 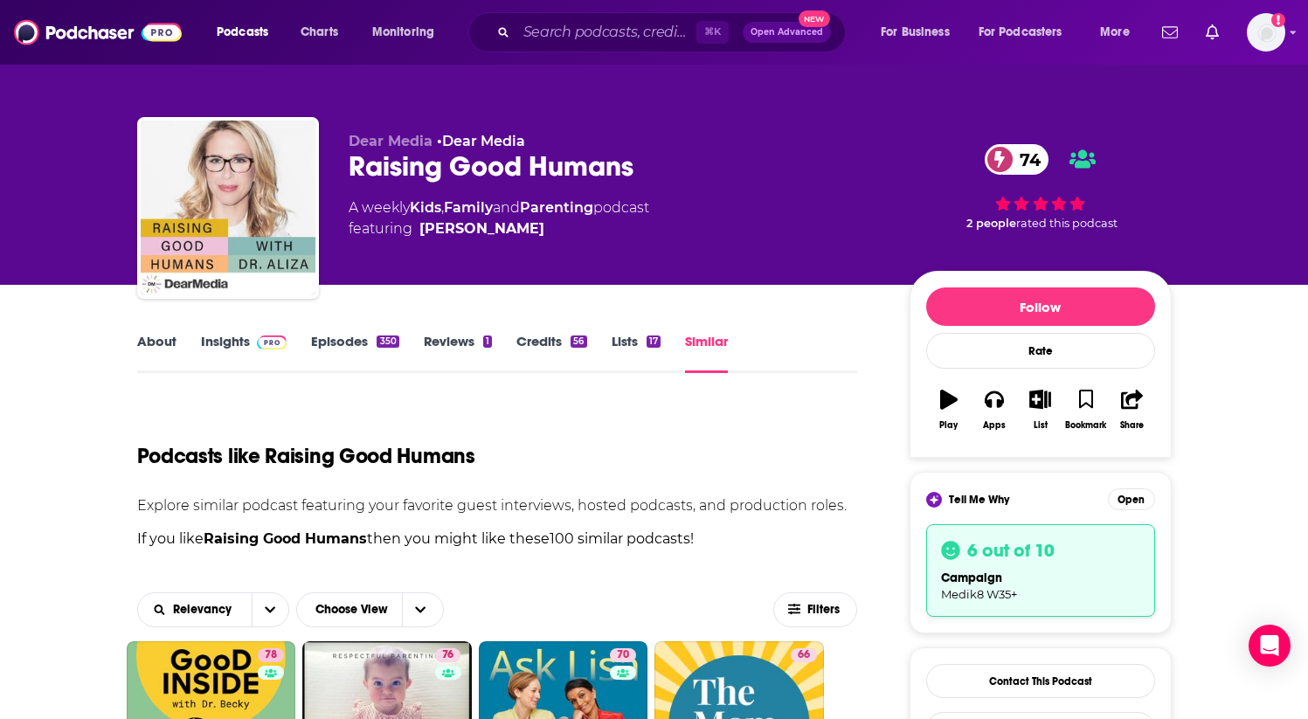 What do you see at coordinates (98, 32) in the screenshot?
I see `img: Podchaser - Follow, Share and Rate Podcasts` at bounding box center [98, 32].